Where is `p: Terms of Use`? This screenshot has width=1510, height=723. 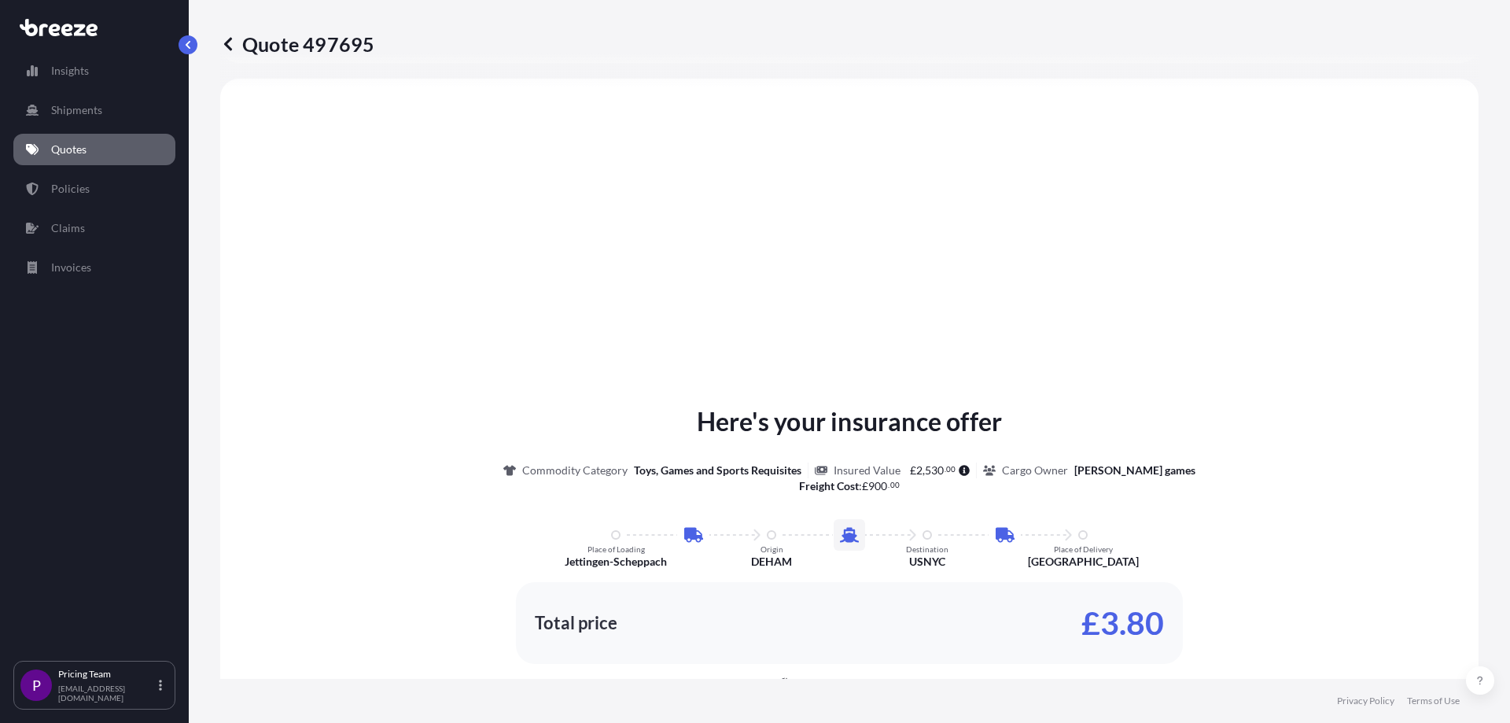 p: Terms of Use is located at coordinates (1433, 701).